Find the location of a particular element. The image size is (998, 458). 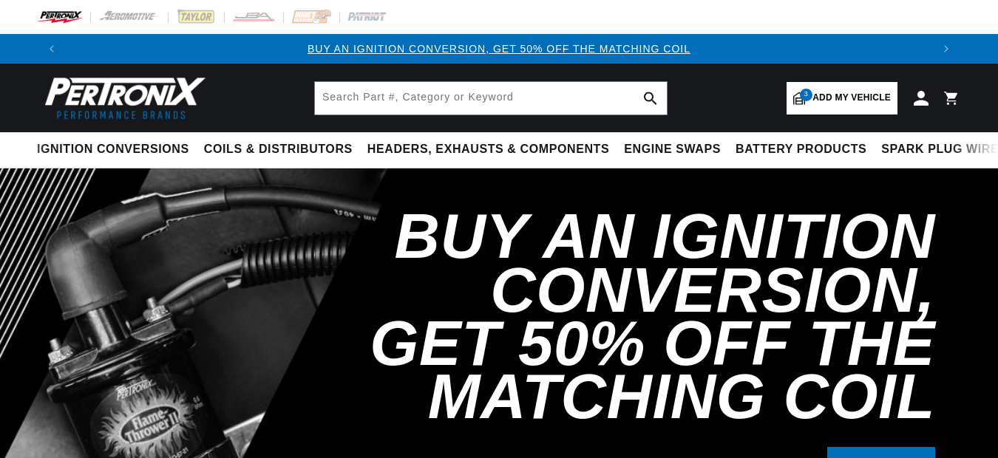

div: 1 of 3 is located at coordinates (499, 49).